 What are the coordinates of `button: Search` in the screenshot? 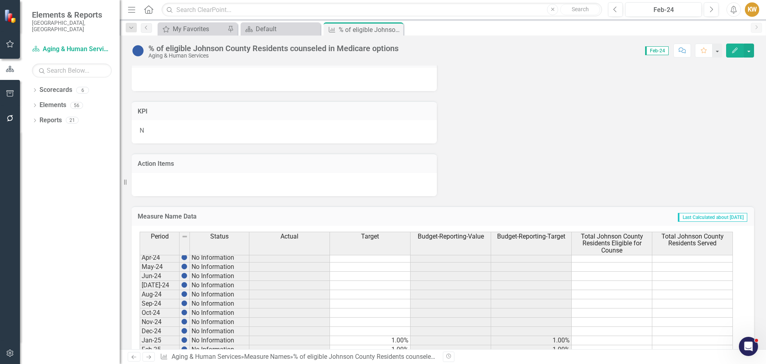 It's located at (580, 10).